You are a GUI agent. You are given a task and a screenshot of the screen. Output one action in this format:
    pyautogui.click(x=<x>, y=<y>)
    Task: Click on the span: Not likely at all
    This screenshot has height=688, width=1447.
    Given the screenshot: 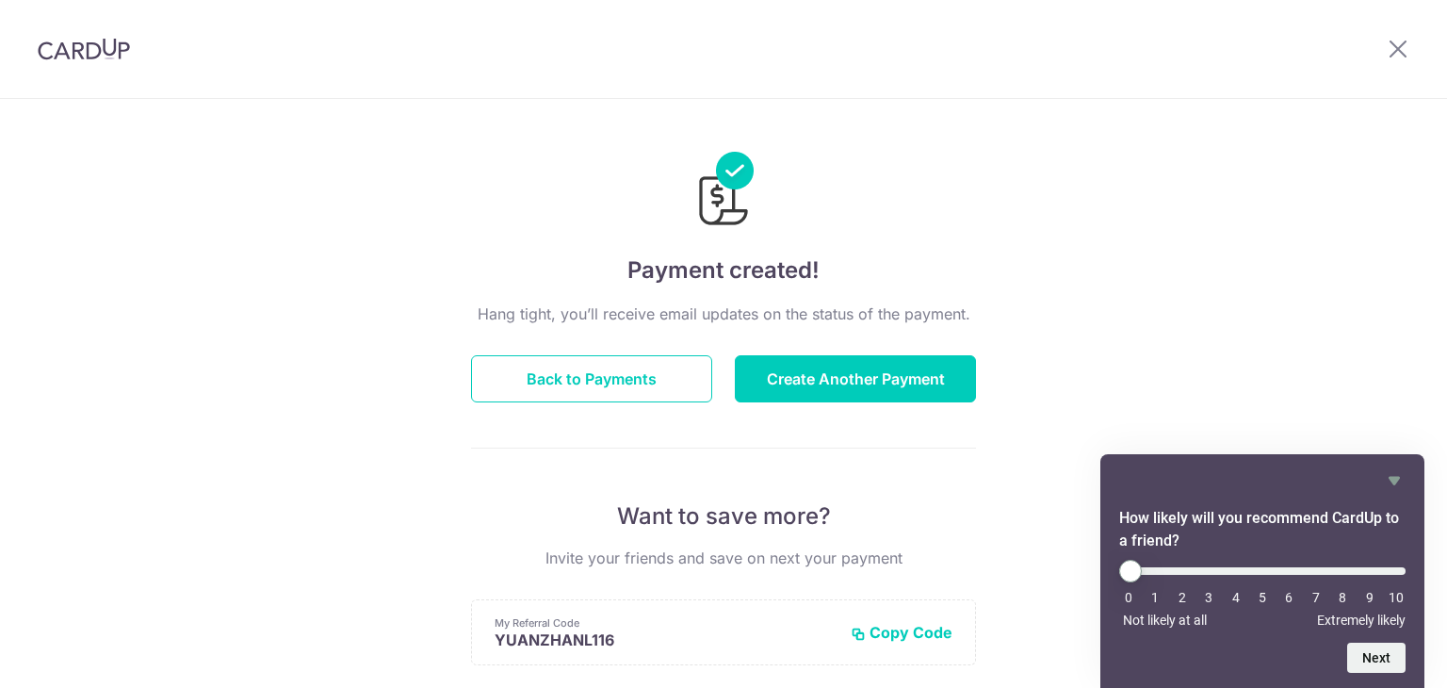 What is the action you would take?
    pyautogui.click(x=1164, y=620)
    